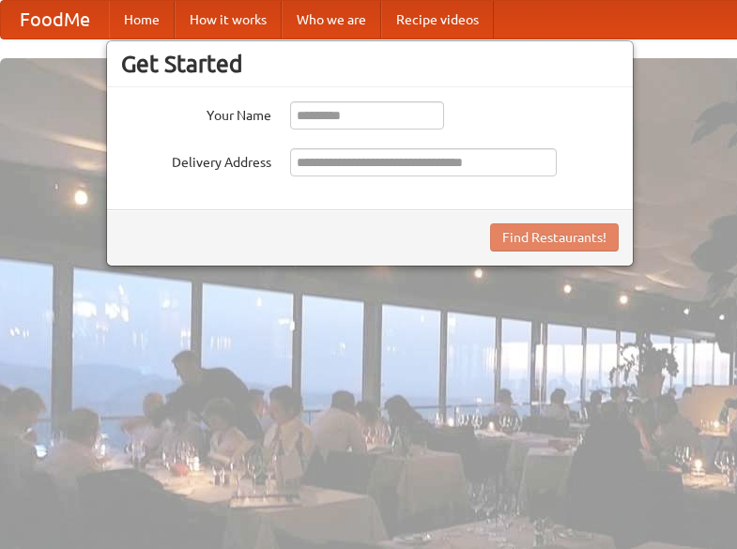  Describe the element at coordinates (554, 237) in the screenshot. I see `button: Find Restaurants!` at that location.